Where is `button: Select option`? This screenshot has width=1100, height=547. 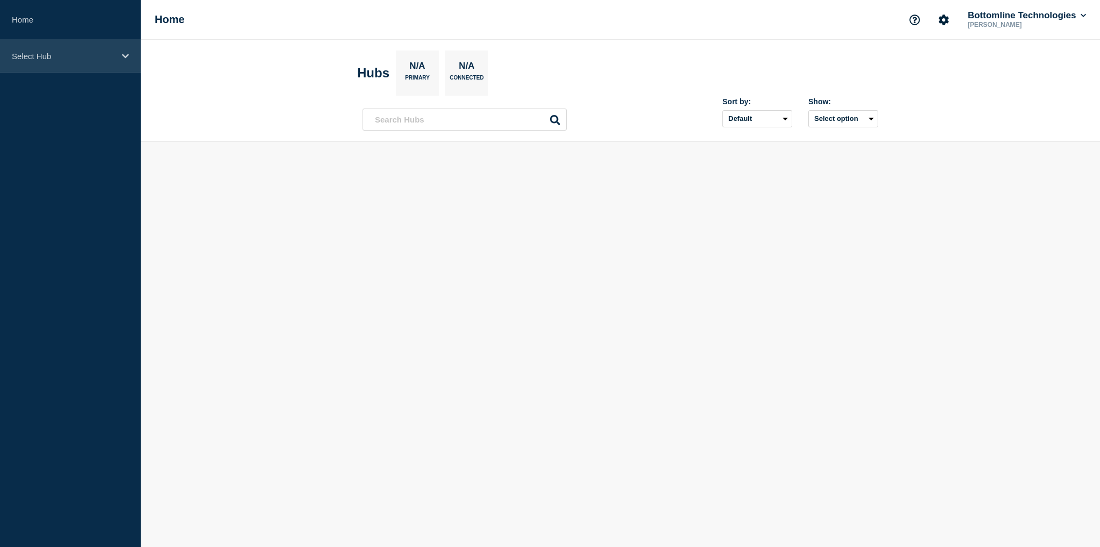
button: Select option is located at coordinates (843, 119).